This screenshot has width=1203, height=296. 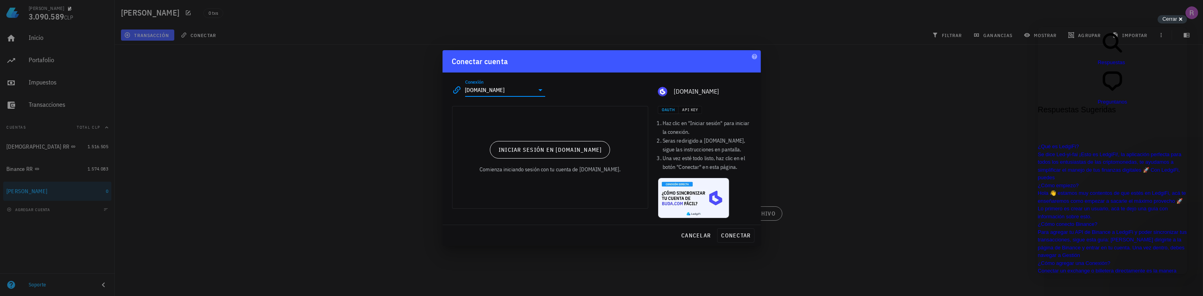 I want to click on span: Respuestas, so click(x=74, y=35).